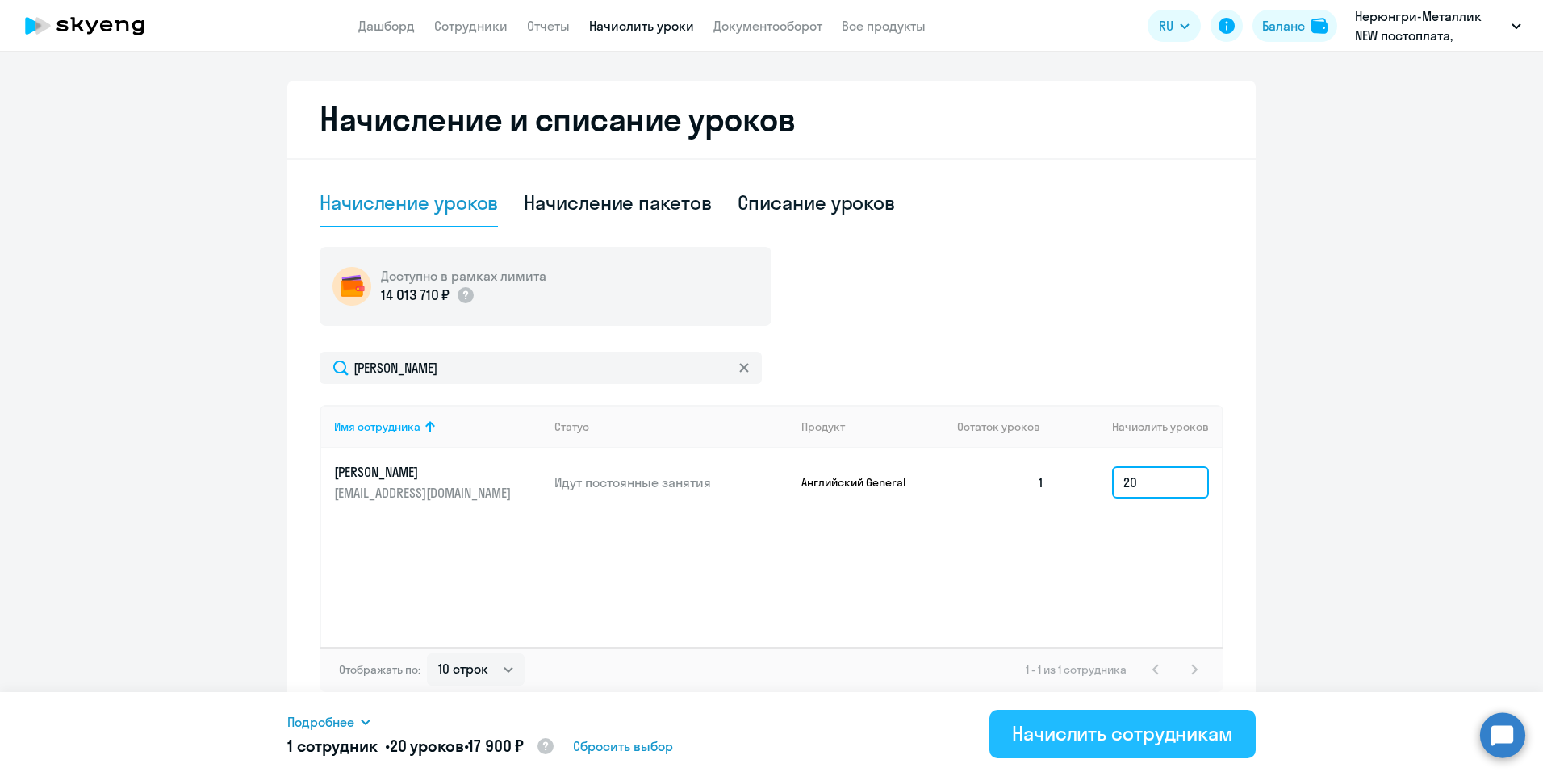 This screenshot has height=776, width=1543. What do you see at coordinates (862, 483) in the screenshot?
I see `p: Английский General` at bounding box center [862, 483].